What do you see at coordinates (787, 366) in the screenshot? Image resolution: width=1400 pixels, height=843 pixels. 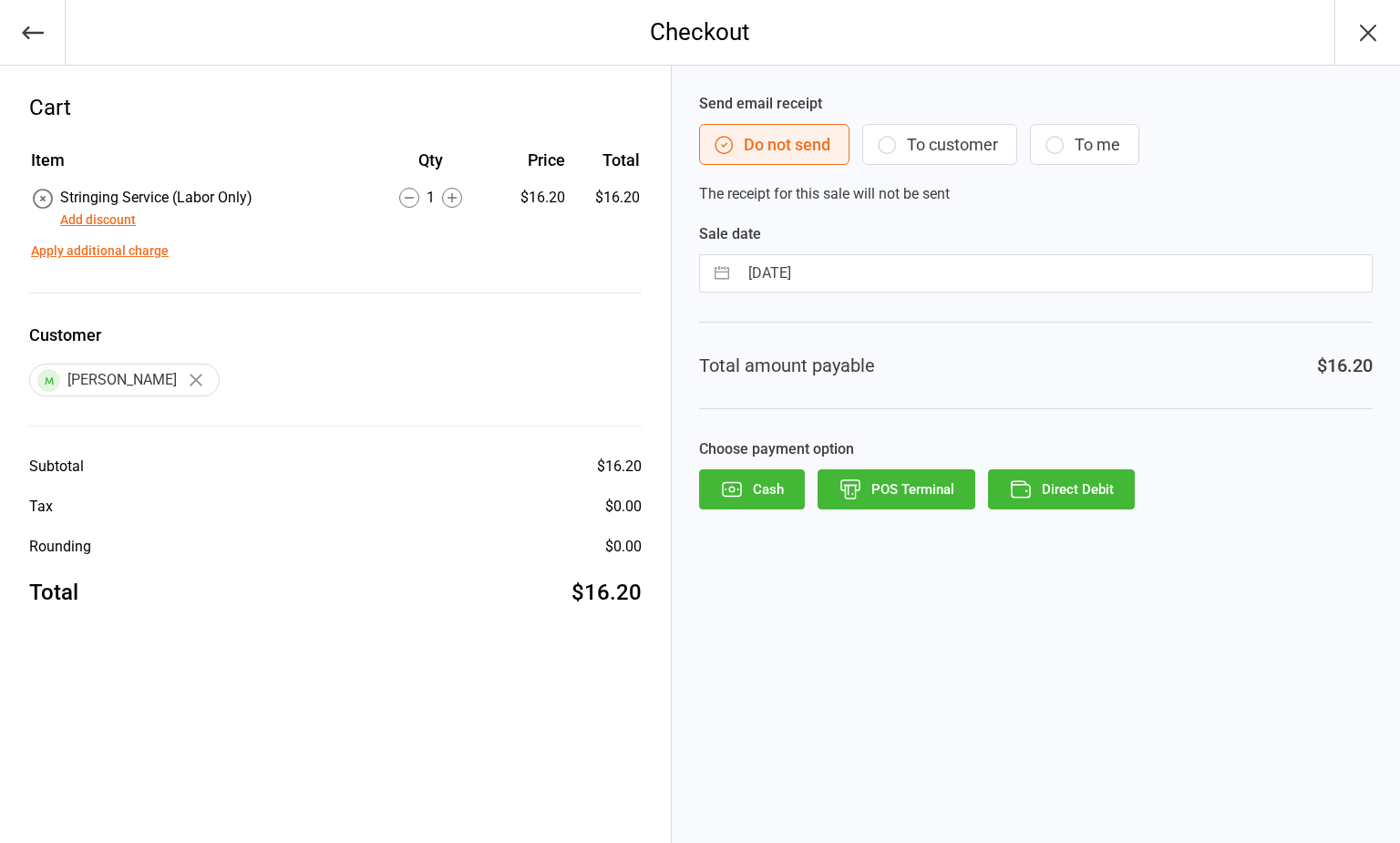 I see `div: Total amount payable` at bounding box center [787, 366].